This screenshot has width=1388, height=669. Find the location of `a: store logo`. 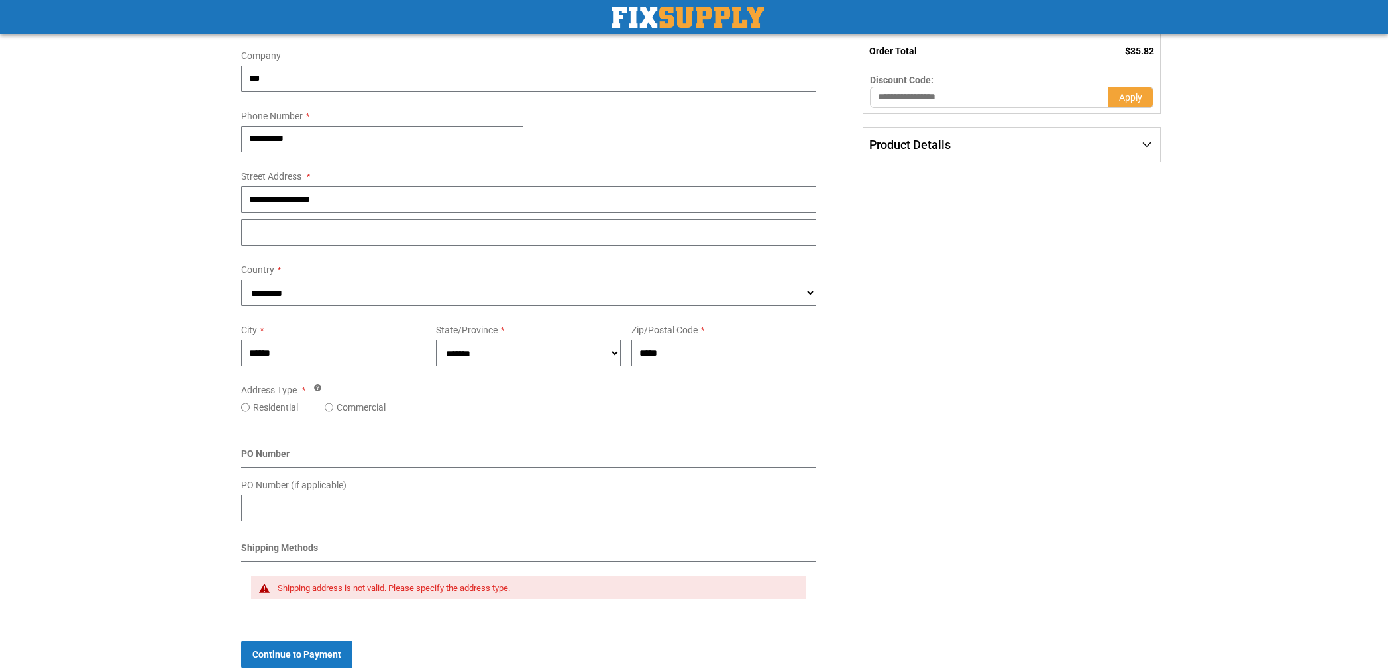

a: store logo is located at coordinates (688, 17).